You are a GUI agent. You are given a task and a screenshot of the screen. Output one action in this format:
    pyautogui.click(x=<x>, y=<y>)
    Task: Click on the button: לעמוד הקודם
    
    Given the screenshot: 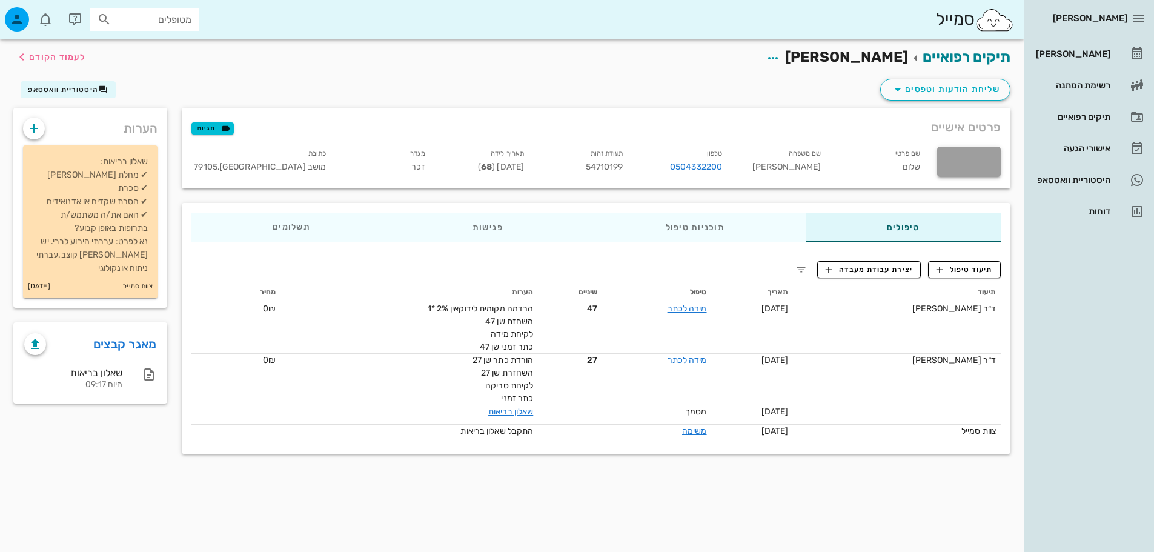 What is the action you would take?
    pyautogui.click(x=50, y=57)
    